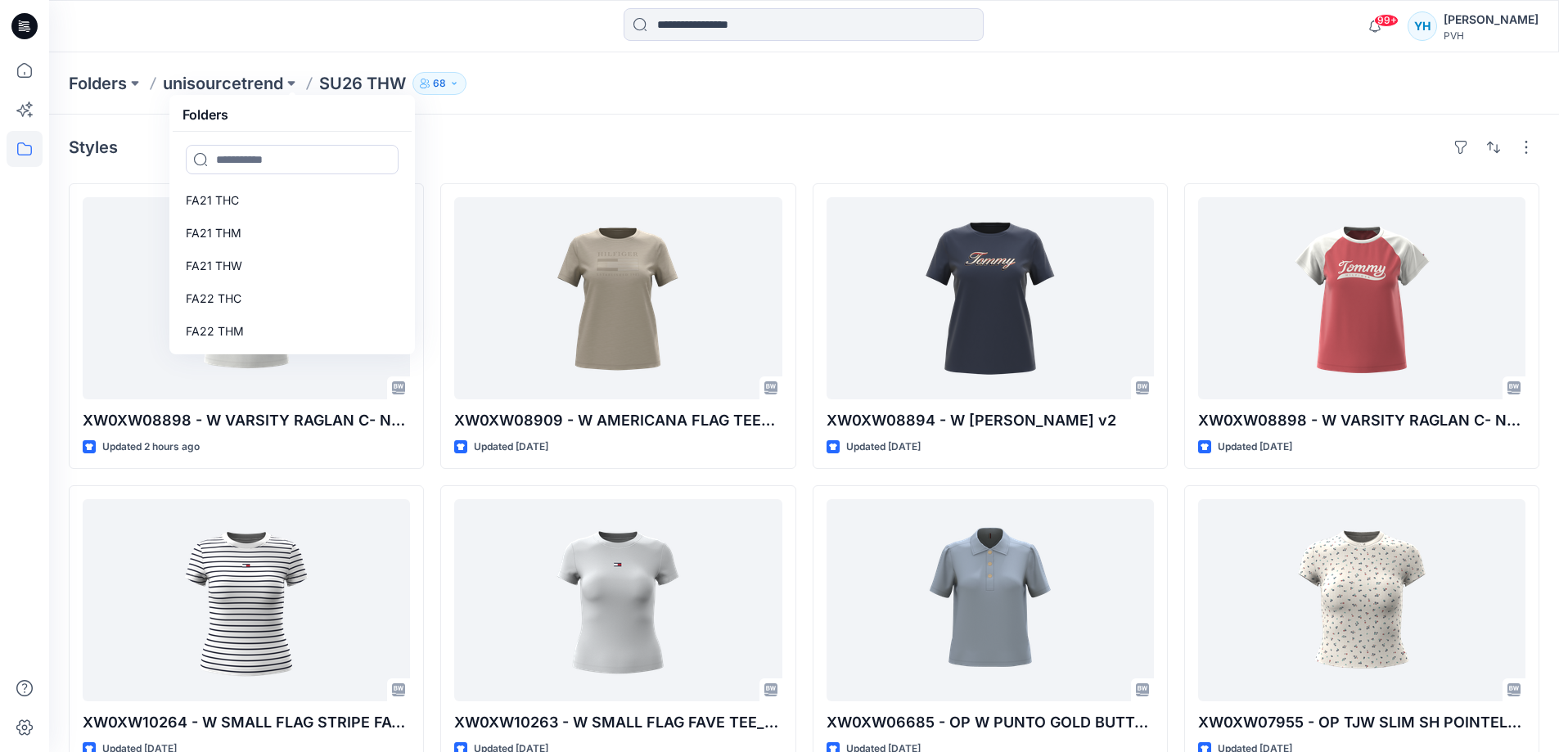 Image resolution: width=1559 pixels, height=752 pixels. Describe the element at coordinates (1362, 600) in the screenshot. I see `a: XW0XW07955 - OP TJW SLIM SH POINTELLE AOP SS_fit` at that location.